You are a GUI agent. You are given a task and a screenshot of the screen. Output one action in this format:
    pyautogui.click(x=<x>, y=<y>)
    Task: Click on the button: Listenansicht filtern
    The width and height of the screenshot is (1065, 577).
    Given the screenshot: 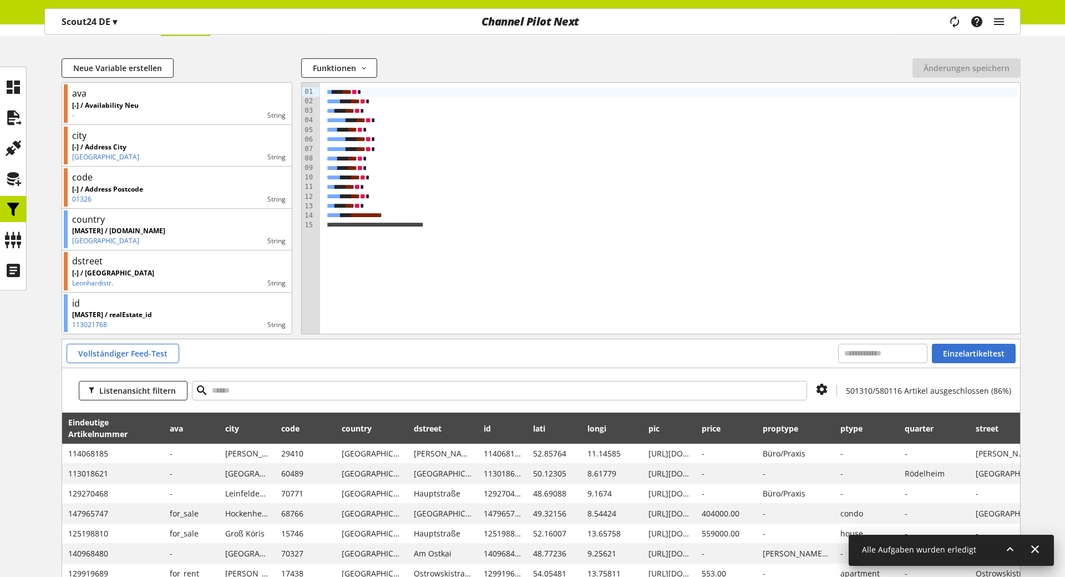 What is the action you would take?
    pyautogui.click(x=133, y=390)
    